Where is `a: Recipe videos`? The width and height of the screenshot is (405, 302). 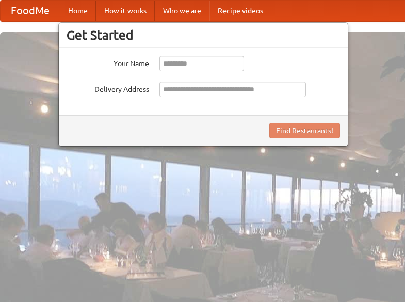 a: Recipe videos is located at coordinates (240, 11).